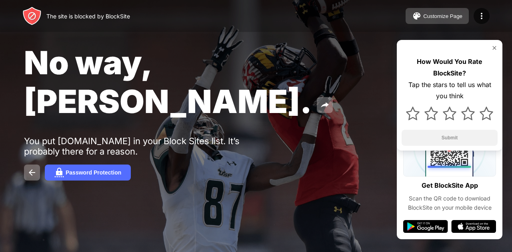 The height and width of the screenshot is (252, 512). Describe the element at coordinates (443, 16) in the screenshot. I see `div: Customize Page` at that location.